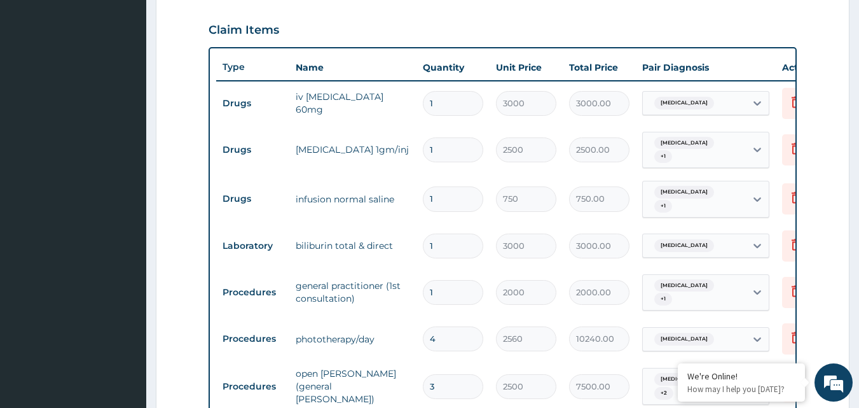  What do you see at coordinates (599, 67) in the screenshot?
I see `th: Total Price` at bounding box center [599, 67].